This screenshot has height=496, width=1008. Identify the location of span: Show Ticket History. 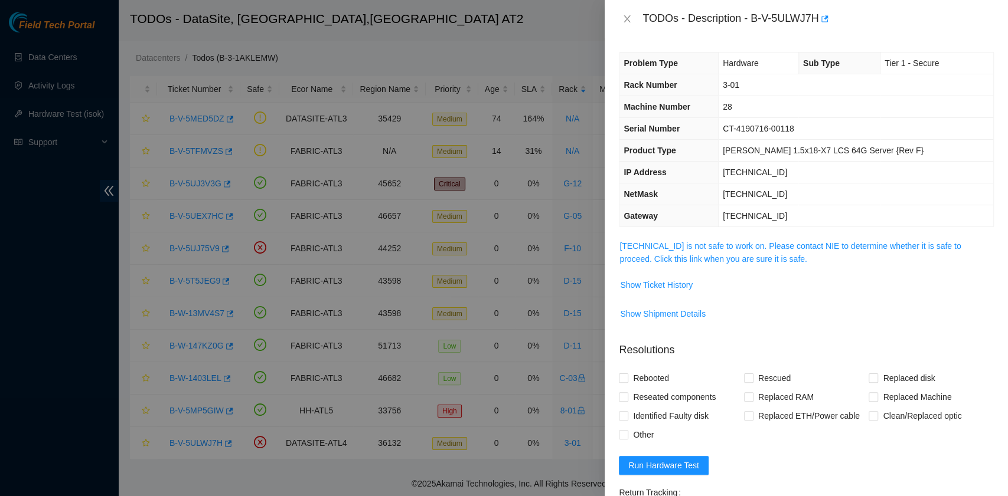
(656, 285).